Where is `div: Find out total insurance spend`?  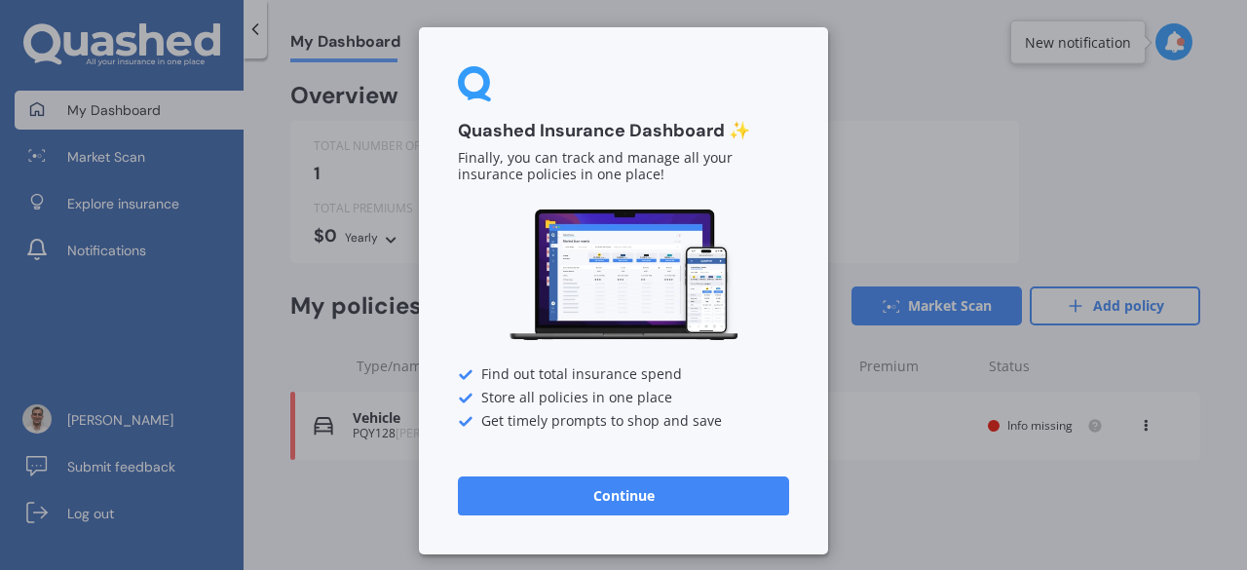 div: Find out total insurance spend is located at coordinates (624, 375).